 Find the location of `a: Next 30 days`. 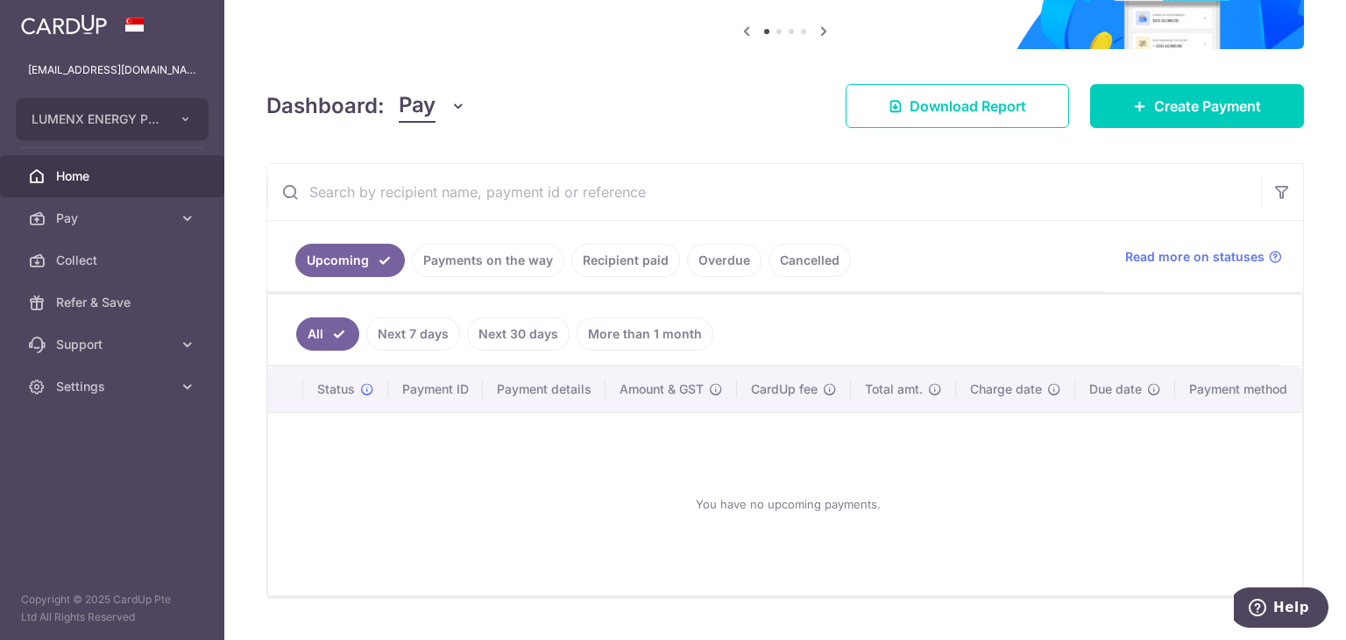

a: Next 30 days is located at coordinates (518, 334).